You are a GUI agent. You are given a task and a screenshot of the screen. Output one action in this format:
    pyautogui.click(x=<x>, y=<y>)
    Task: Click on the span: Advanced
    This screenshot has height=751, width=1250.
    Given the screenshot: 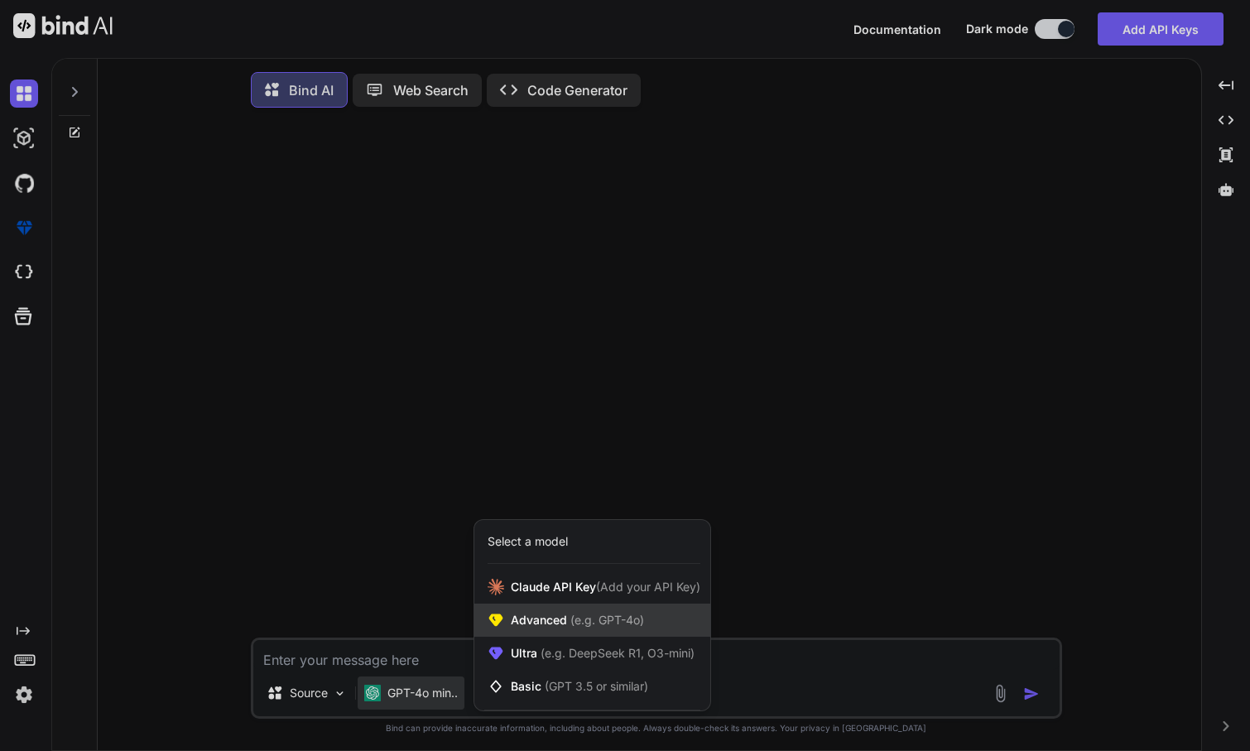 What is the action you would take?
    pyautogui.click(x=577, y=620)
    